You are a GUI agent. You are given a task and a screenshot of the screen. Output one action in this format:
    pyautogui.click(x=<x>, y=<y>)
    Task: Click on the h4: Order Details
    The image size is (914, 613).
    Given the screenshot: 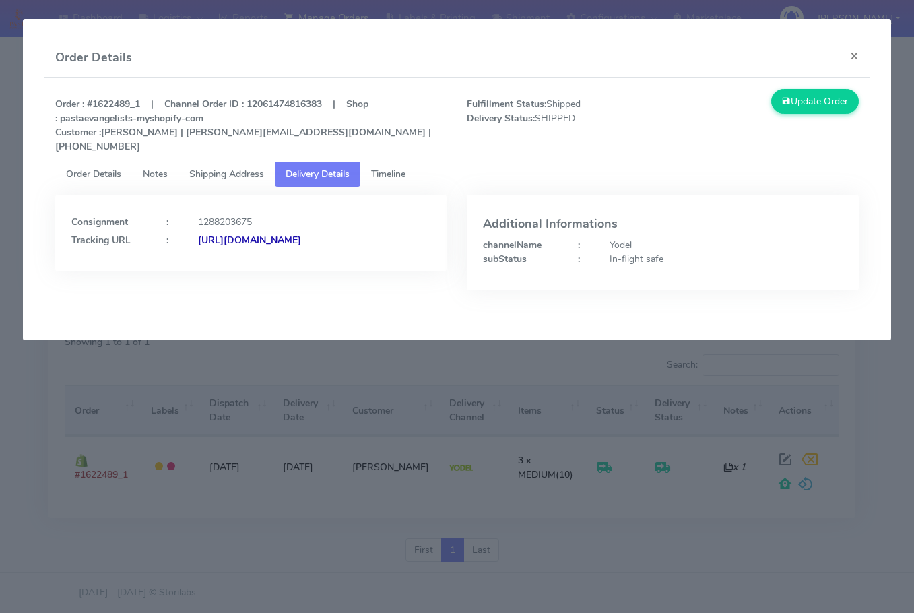 What is the action you would take?
    pyautogui.click(x=94, y=57)
    